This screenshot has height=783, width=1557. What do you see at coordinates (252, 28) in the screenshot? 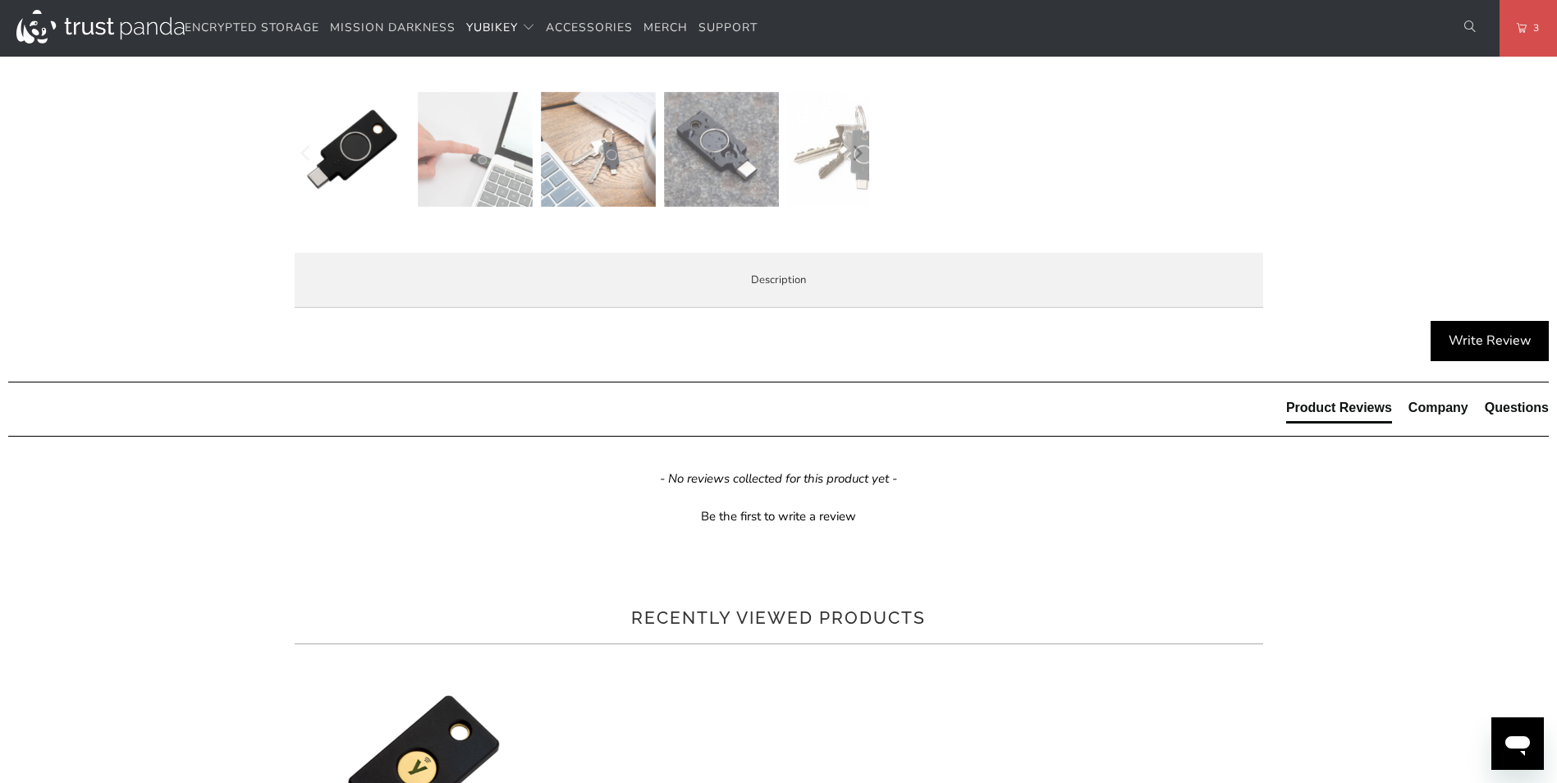
I see `a: Encrypted Storage` at bounding box center [252, 28].